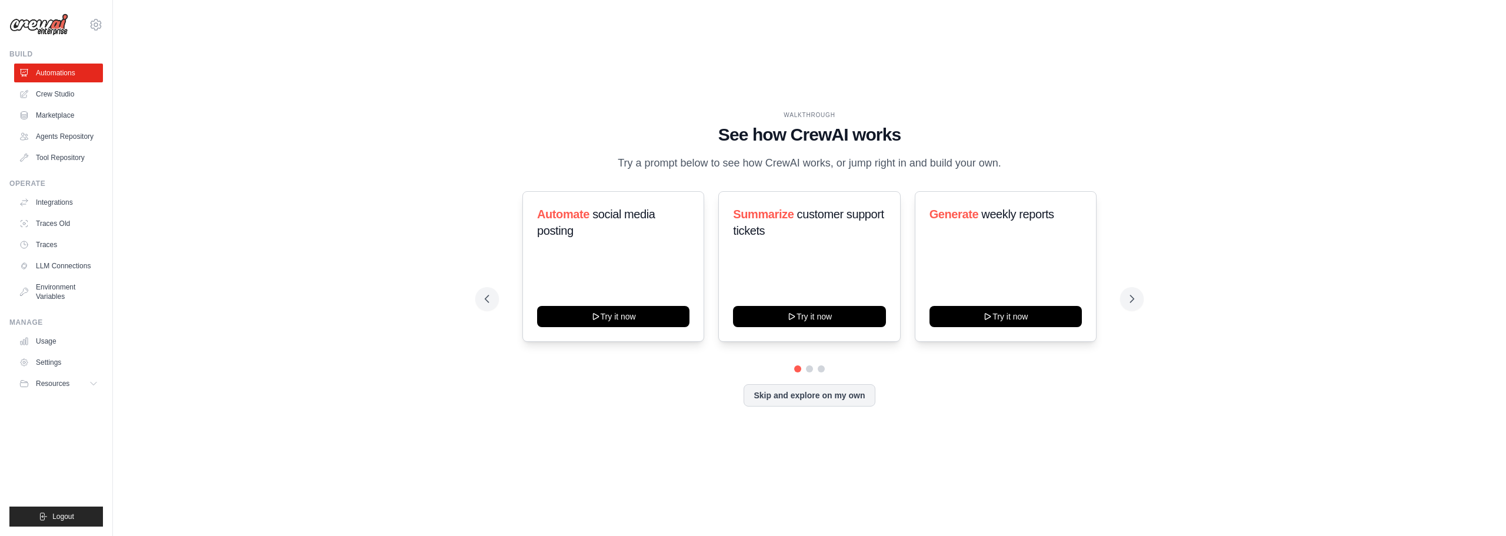 This screenshot has height=536, width=1506. Describe the element at coordinates (809, 395) in the screenshot. I see `button: Skip and explore on my own` at that location.